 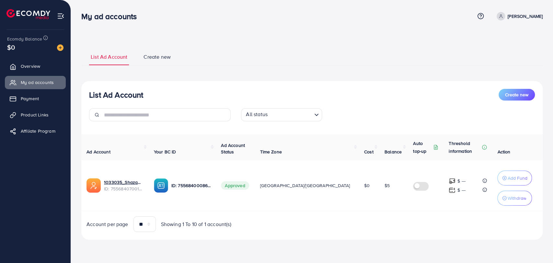 I want to click on span: My ad accounts, so click(x=37, y=82).